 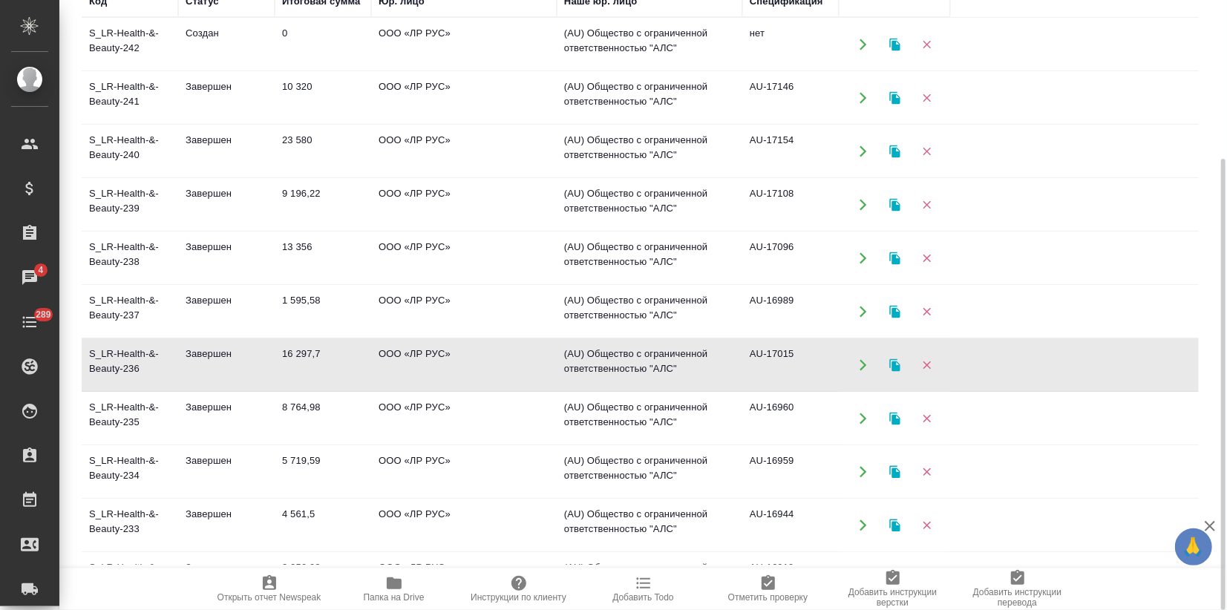 What do you see at coordinates (270, 590) in the screenshot?
I see `button: Открыть отчет Newspeak` at bounding box center [270, 590].